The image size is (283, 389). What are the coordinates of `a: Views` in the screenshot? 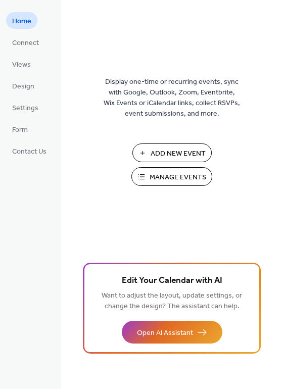 It's located at (21, 64).